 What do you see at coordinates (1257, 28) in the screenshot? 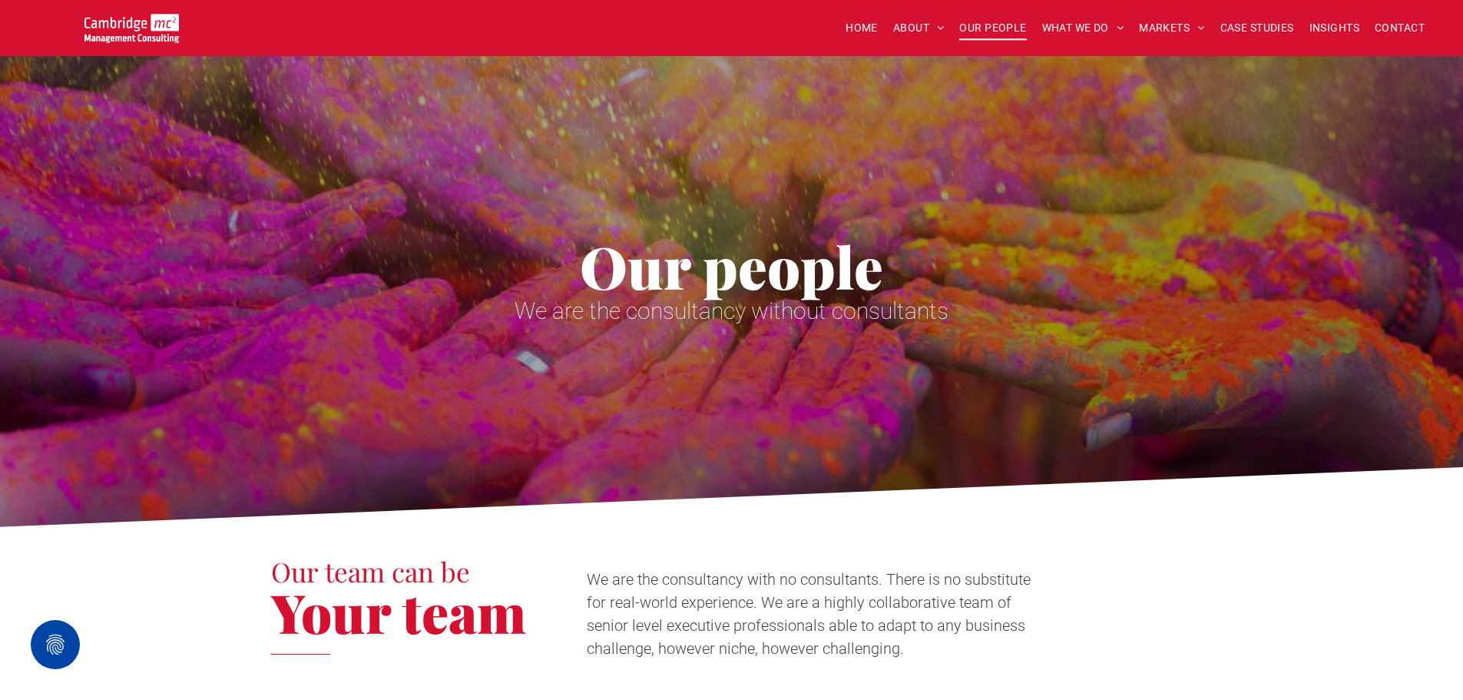
I see `a: CASE STUDIES` at bounding box center [1257, 28].